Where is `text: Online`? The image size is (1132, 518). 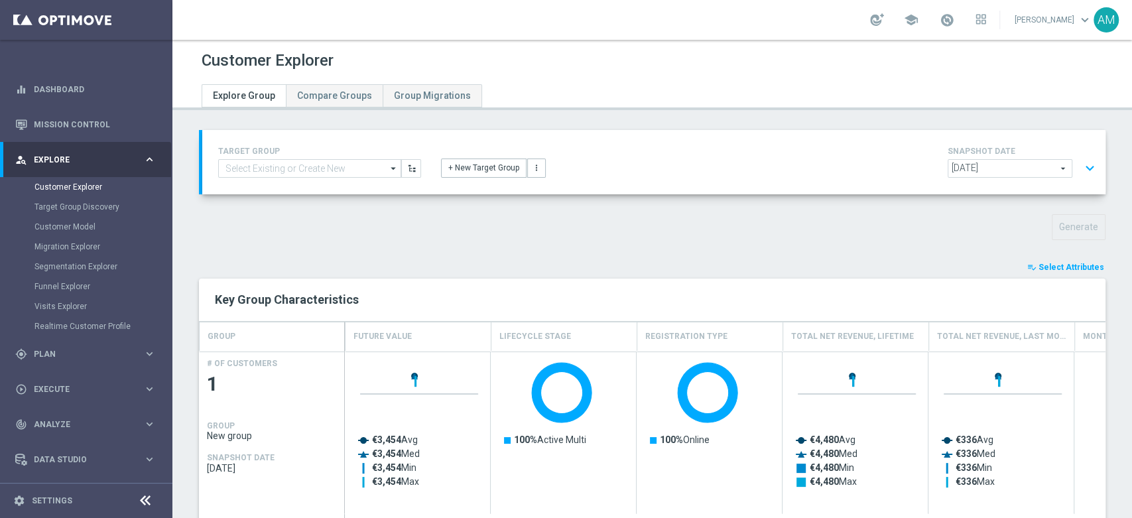
text: Online is located at coordinates (685, 440).